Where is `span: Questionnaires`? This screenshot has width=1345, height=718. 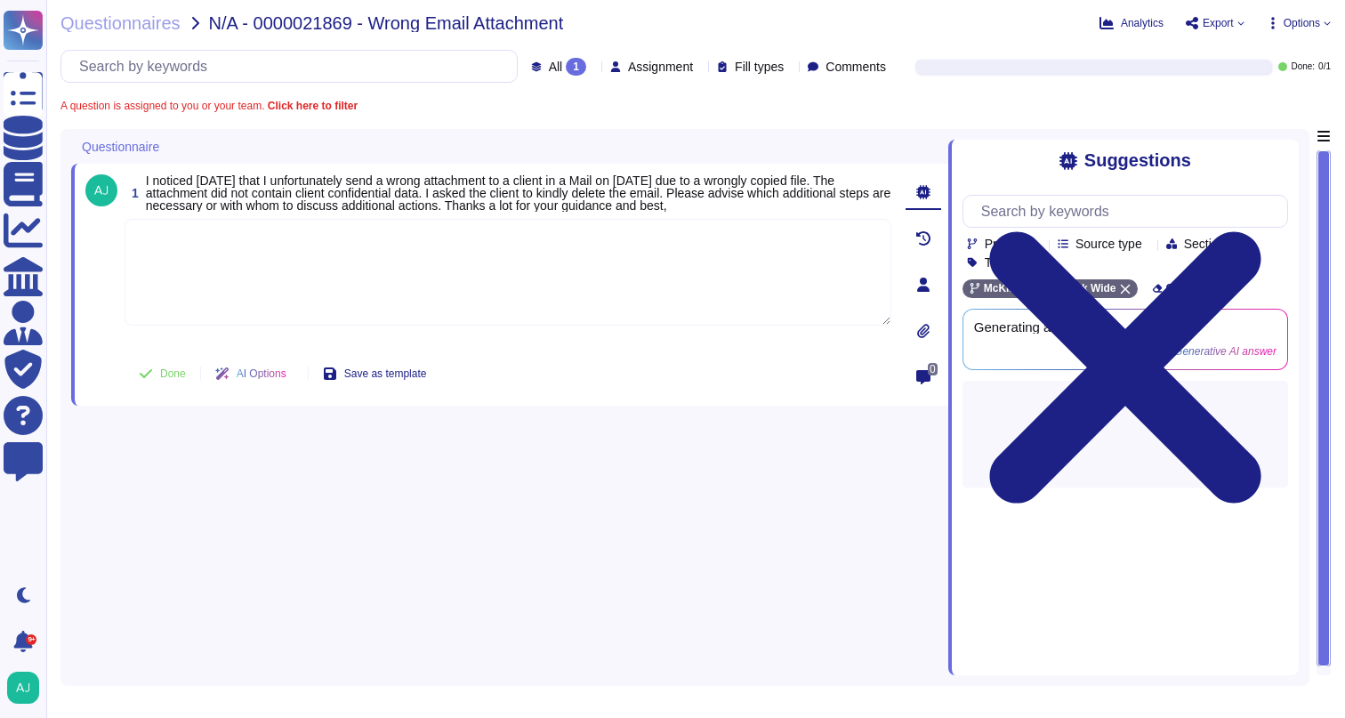 span: Questionnaires is located at coordinates (120, 23).